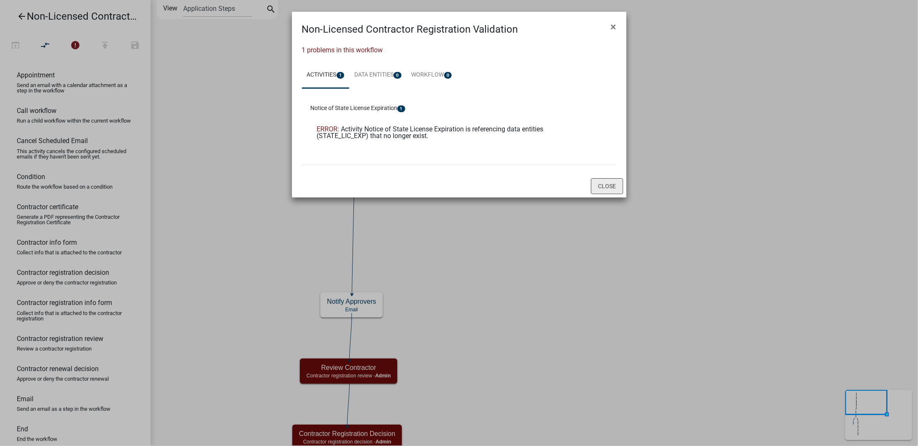 This screenshot has width=918, height=446. What do you see at coordinates (378, 75) in the screenshot?
I see `a: Data Entities` at bounding box center [378, 75].